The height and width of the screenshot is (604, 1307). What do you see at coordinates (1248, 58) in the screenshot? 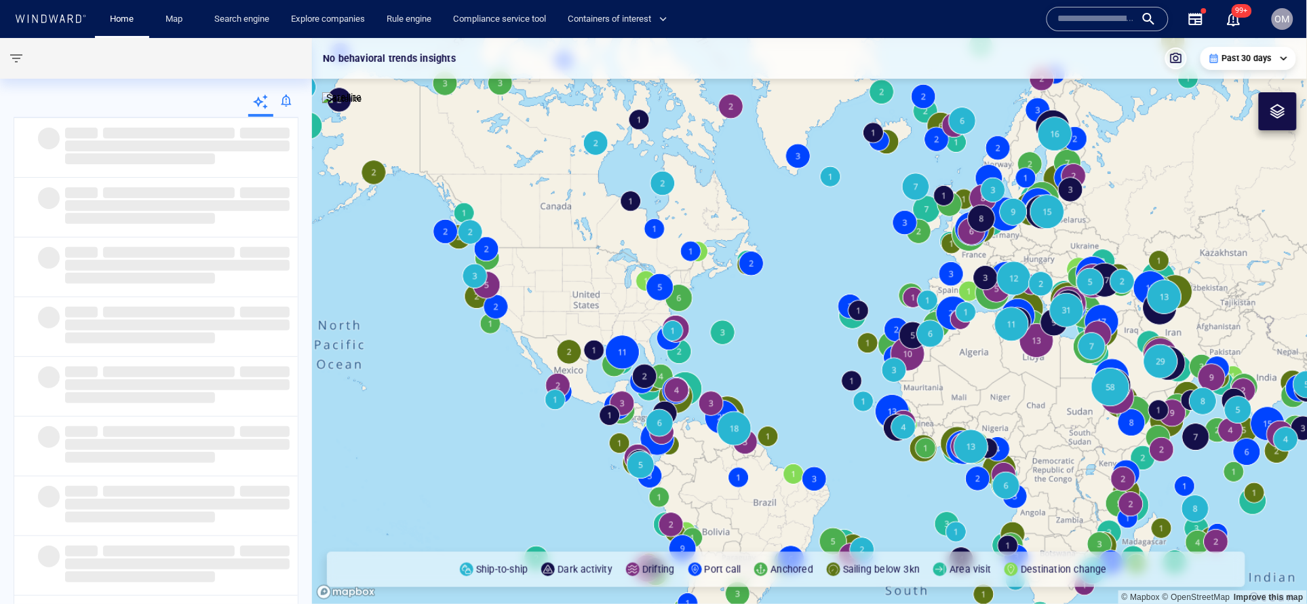
I see `div: Past 30 days` at bounding box center [1248, 58].